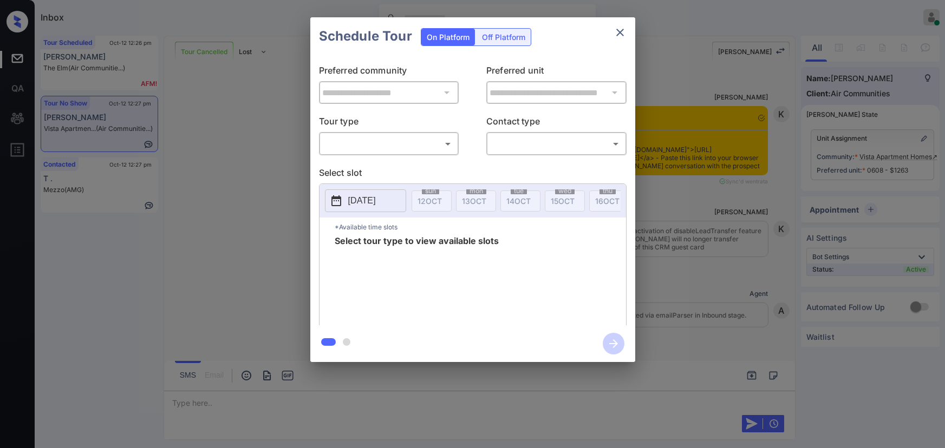 The height and width of the screenshot is (448, 945). I want to click on p: Preferred community, so click(389, 73).